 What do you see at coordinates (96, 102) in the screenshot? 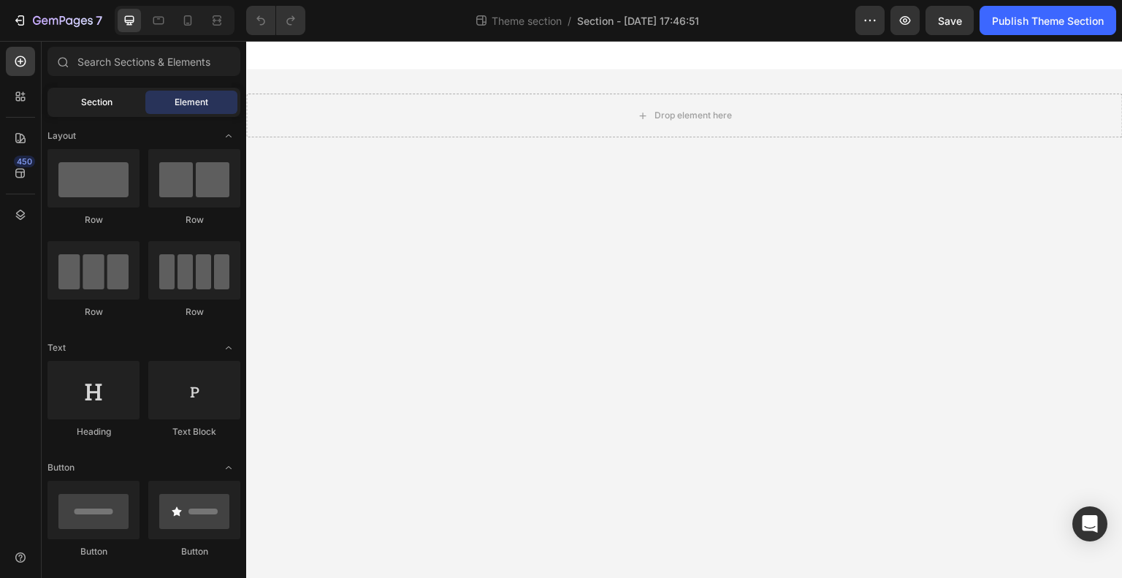
I see `span: Section` at bounding box center [96, 102].